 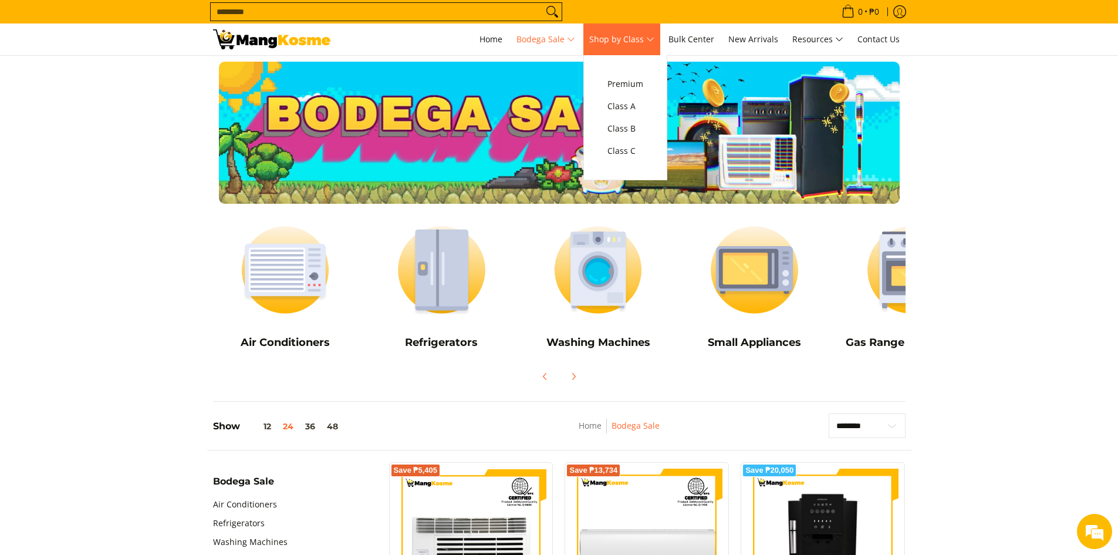 What do you see at coordinates (244, 485) in the screenshot?
I see `summary: Open` at bounding box center [244, 485].